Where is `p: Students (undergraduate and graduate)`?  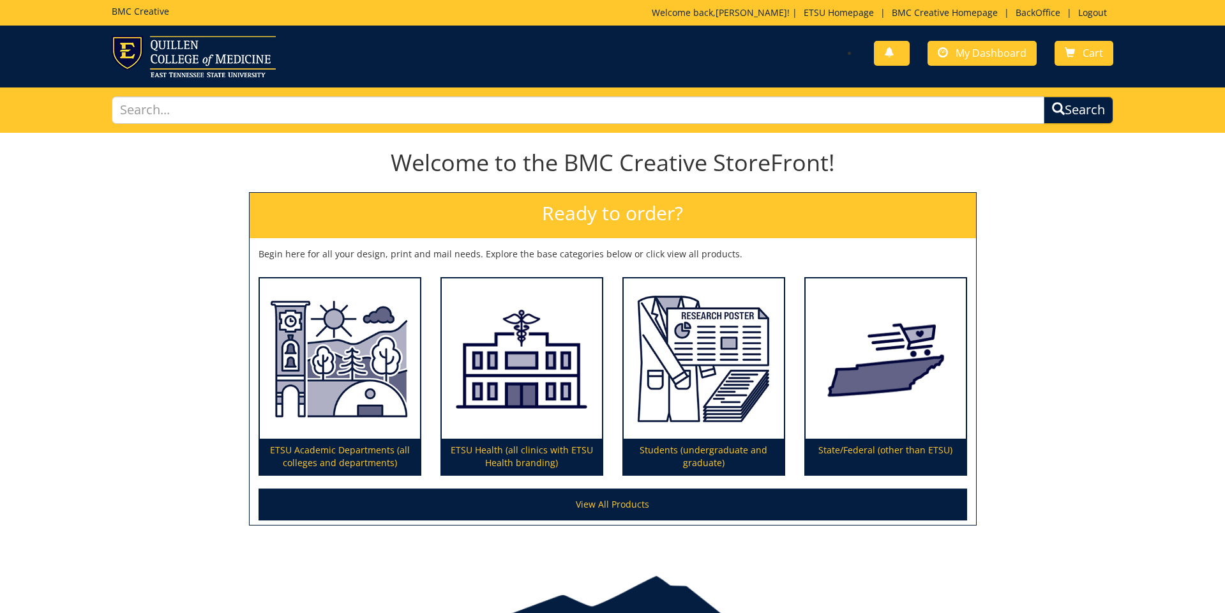 p: Students (undergraduate and graduate) is located at coordinates (703, 456).